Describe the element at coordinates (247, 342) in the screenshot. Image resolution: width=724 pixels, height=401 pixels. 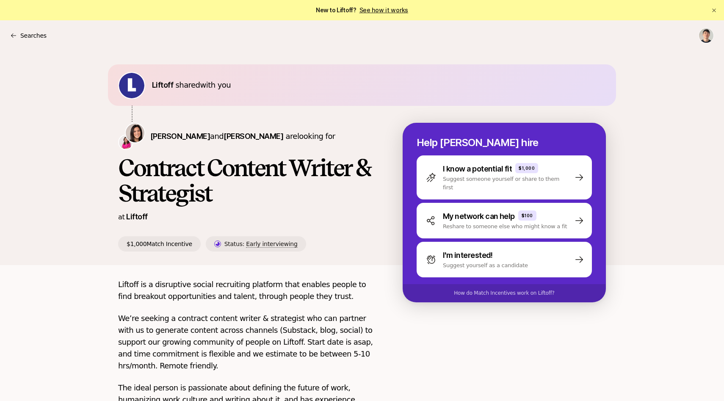
I see `p: We’re seeking a contract content writer & strategist who can partner with us to generate content ...` at that location.